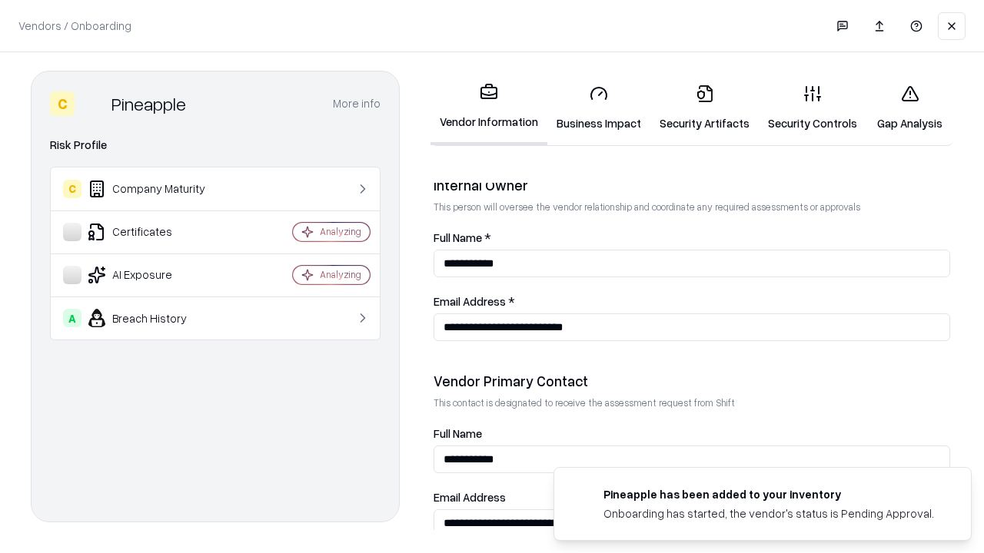 Image resolution: width=984 pixels, height=553 pixels. I want to click on label: Full Name *, so click(692, 237).